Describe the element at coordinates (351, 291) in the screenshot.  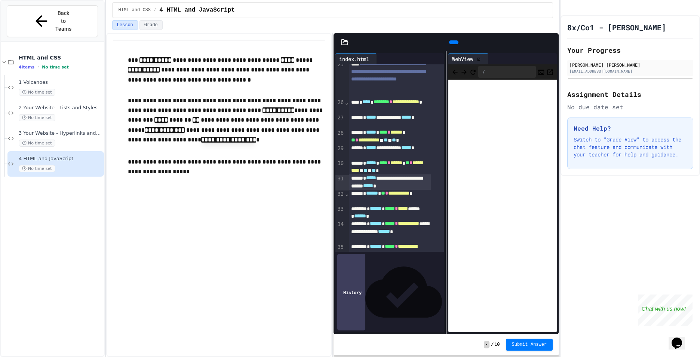
I see `div: History` at that location.